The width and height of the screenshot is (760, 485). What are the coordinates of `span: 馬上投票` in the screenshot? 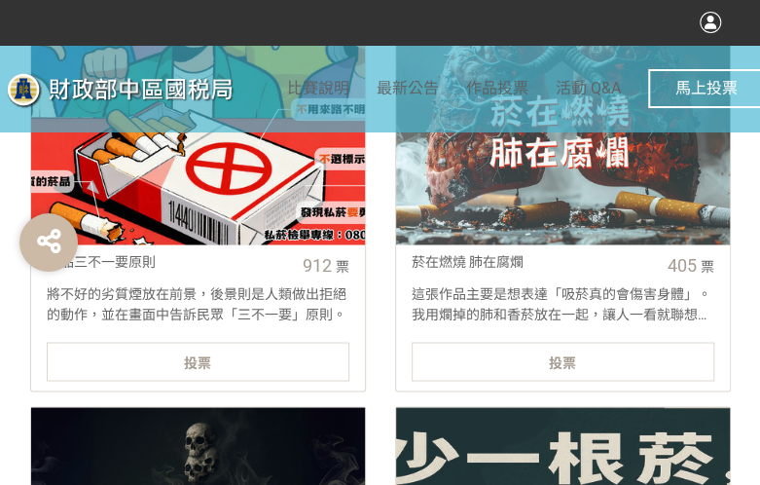 It's located at (707, 88).